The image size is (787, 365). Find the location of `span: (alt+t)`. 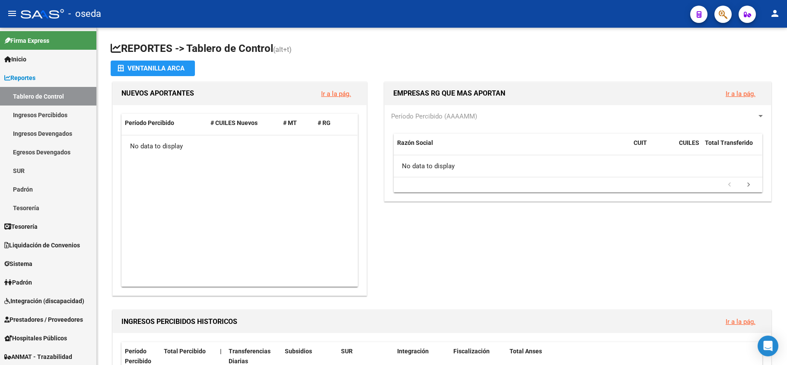

span: (alt+t) is located at coordinates (282, 49).